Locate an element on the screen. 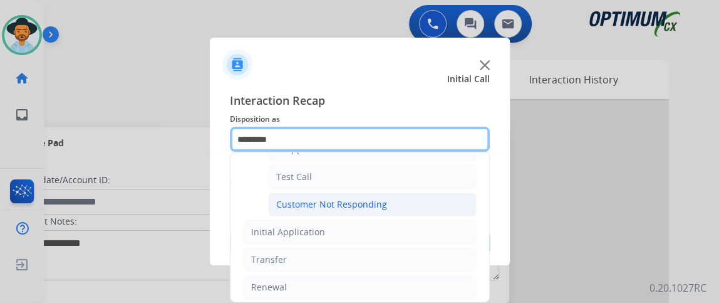 Image resolution: width=719 pixels, height=303 pixels. div: Initial Application is located at coordinates (288, 232).